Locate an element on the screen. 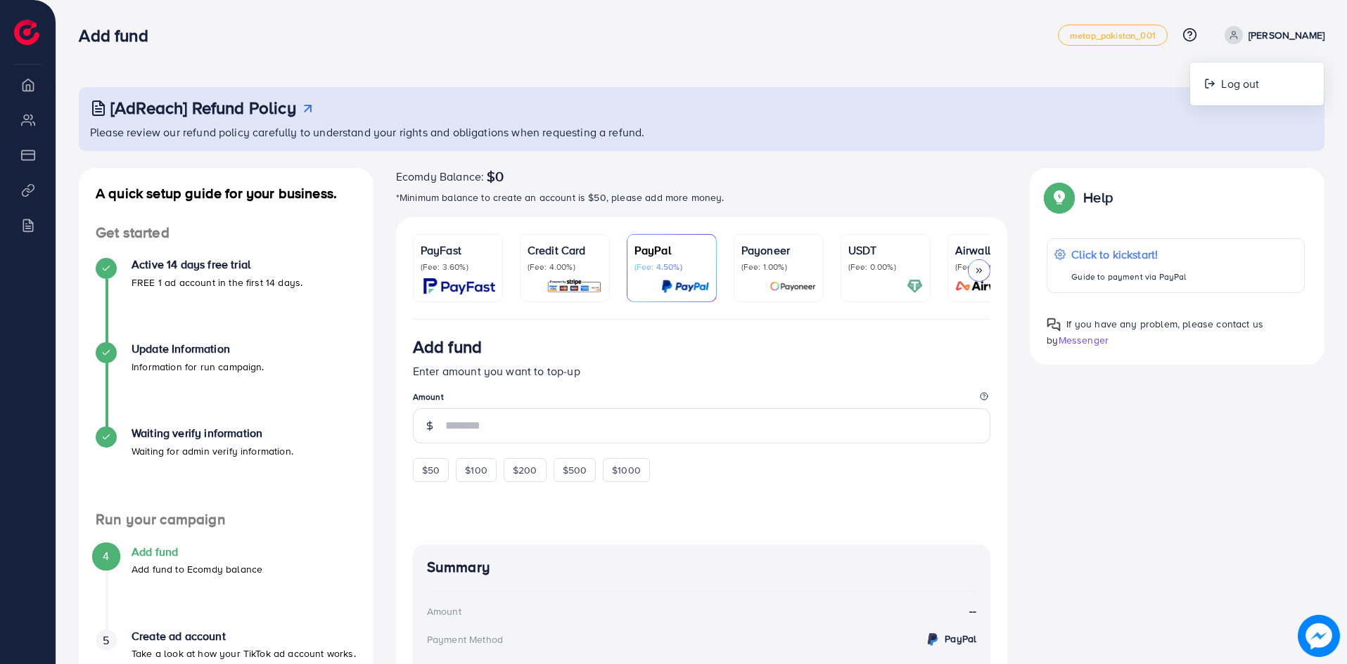 Image resolution: width=1347 pixels, height=664 pixels. p: PayPal is located at coordinates (672, 250).